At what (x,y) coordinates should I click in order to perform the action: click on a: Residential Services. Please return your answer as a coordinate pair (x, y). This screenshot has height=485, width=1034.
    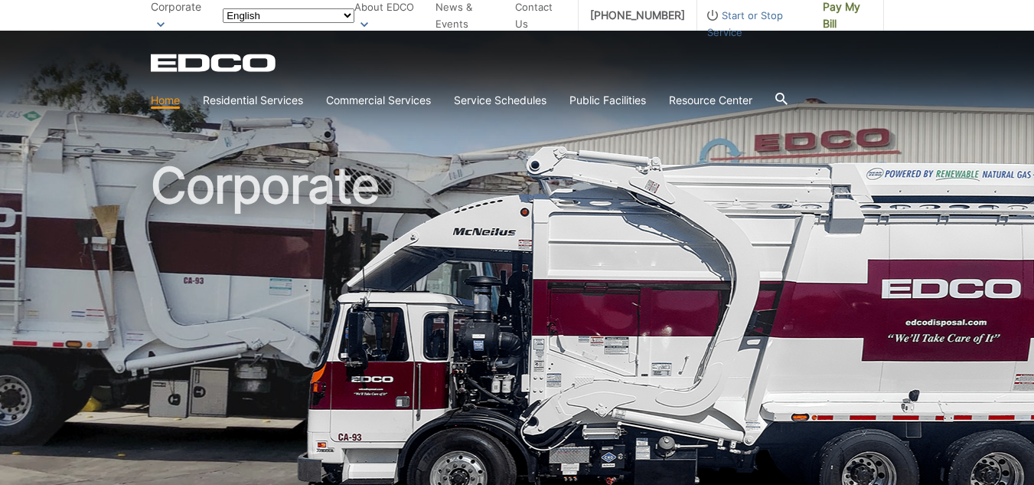
    Looking at the image, I should click on (253, 100).